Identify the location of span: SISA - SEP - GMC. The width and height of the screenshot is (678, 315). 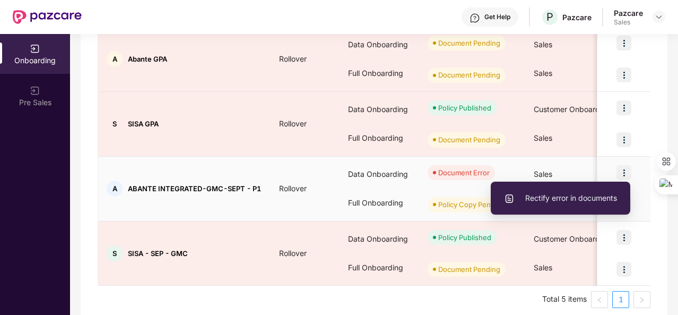
(158, 253).